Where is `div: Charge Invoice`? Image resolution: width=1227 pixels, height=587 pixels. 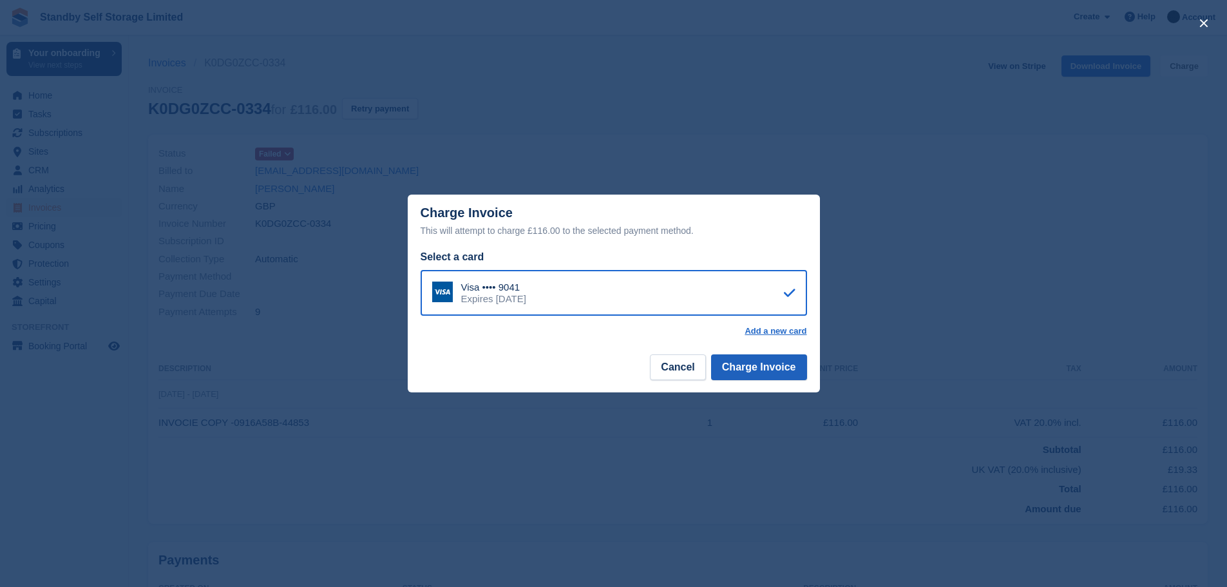
div: Charge Invoice is located at coordinates (614, 222).